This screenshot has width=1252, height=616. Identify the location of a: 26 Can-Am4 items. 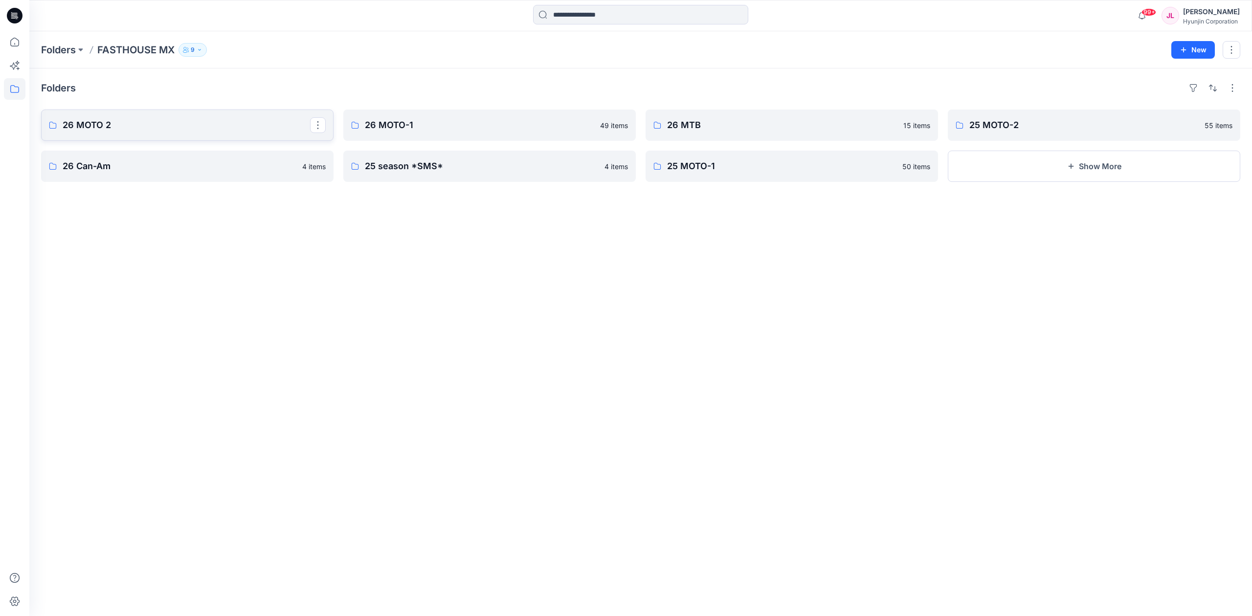
(187, 166).